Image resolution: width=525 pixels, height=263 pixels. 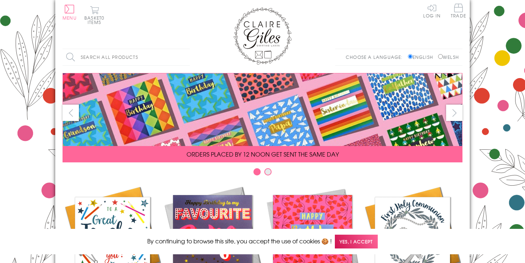 I want to click on button: Menu, so click(x=69, y=12).